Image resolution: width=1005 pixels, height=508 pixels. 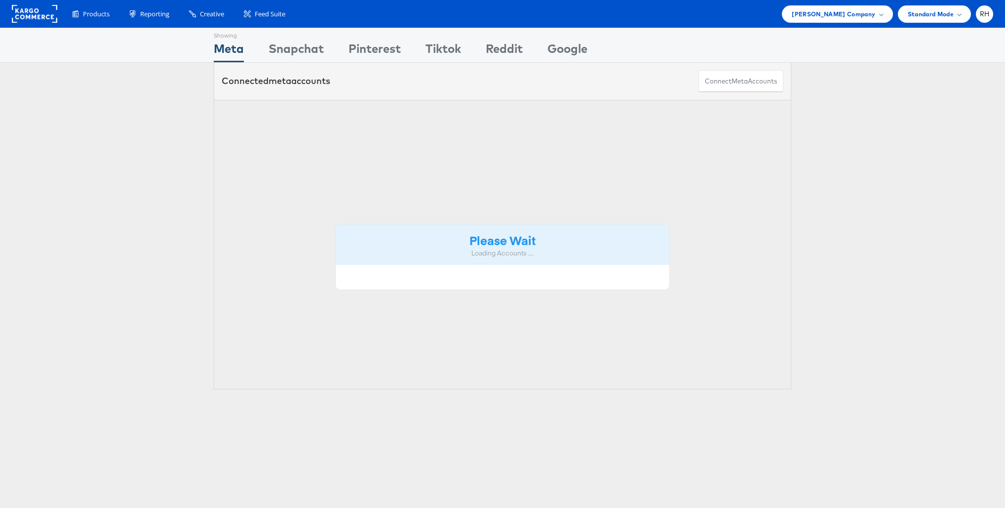 What do you see at coordinates (270, 14) in the screenshot?
I see `span: Feed Suite` at bounding box center [270, 14].